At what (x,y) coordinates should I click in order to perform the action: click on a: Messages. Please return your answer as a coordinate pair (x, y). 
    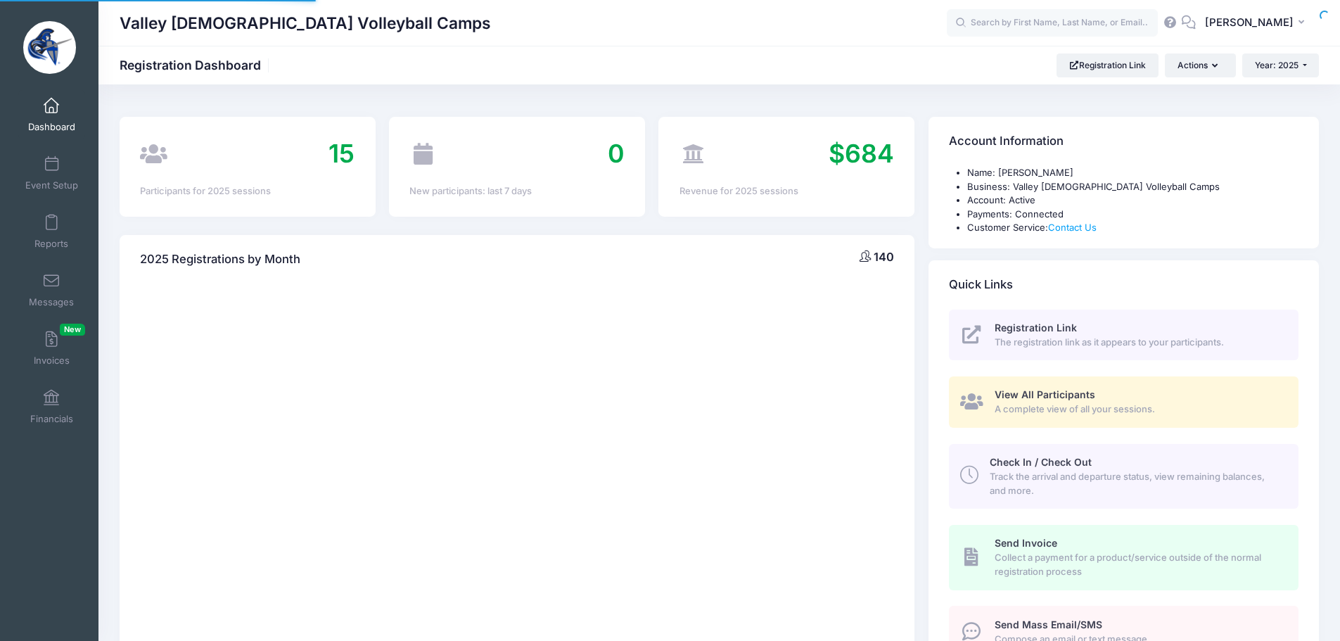
    Looking at the image, I should click on (51, 290).